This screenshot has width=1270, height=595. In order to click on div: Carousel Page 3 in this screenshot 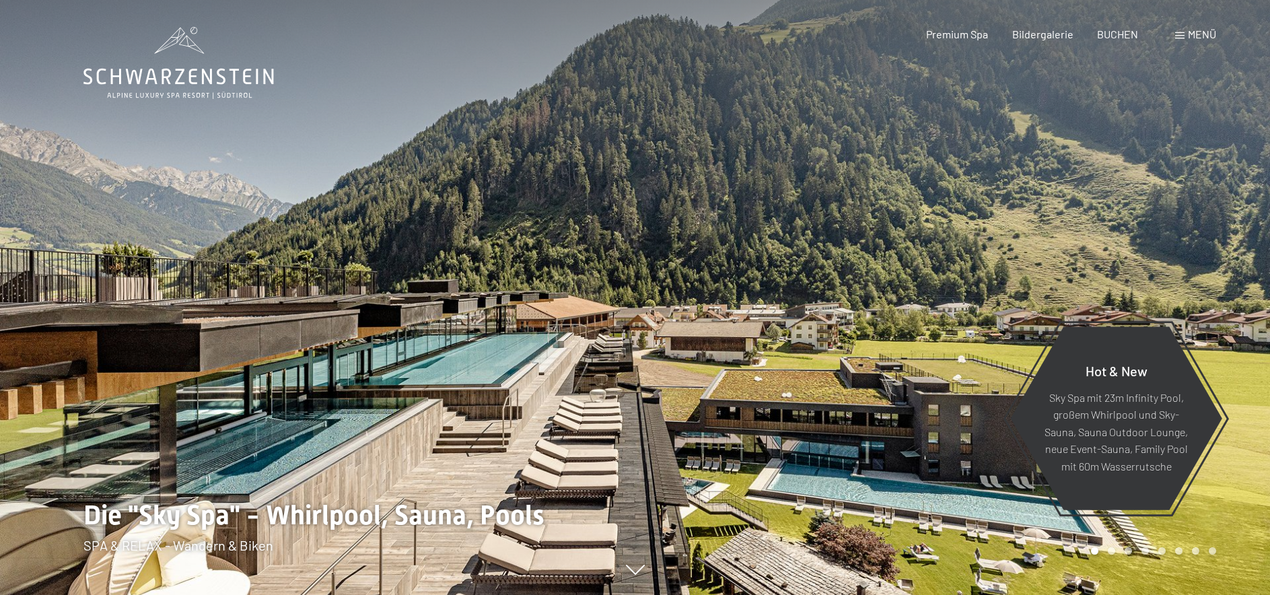, I will do `click(1128, 551)`.